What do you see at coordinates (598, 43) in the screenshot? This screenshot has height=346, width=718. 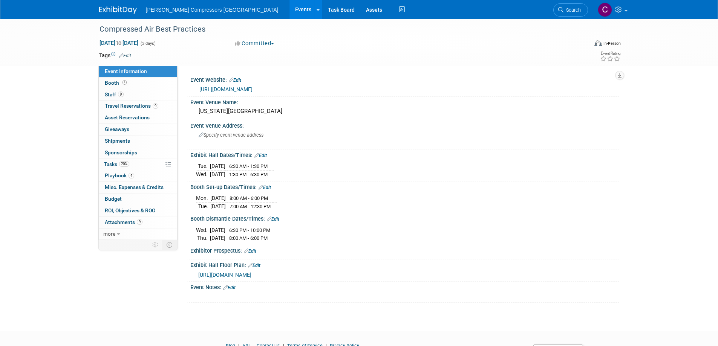 I see `img: Format-Inperson.png` at bounding box center [598, 43].